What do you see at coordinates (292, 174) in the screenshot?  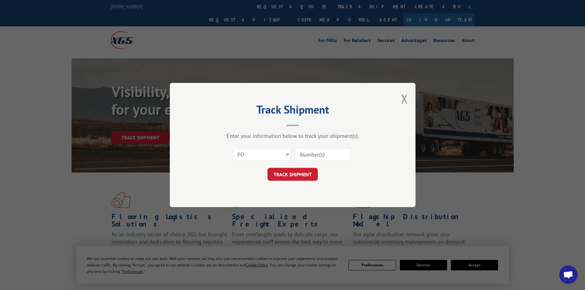 I see `button: TRACK SHIPMENT` at bounding box center [292, 174].